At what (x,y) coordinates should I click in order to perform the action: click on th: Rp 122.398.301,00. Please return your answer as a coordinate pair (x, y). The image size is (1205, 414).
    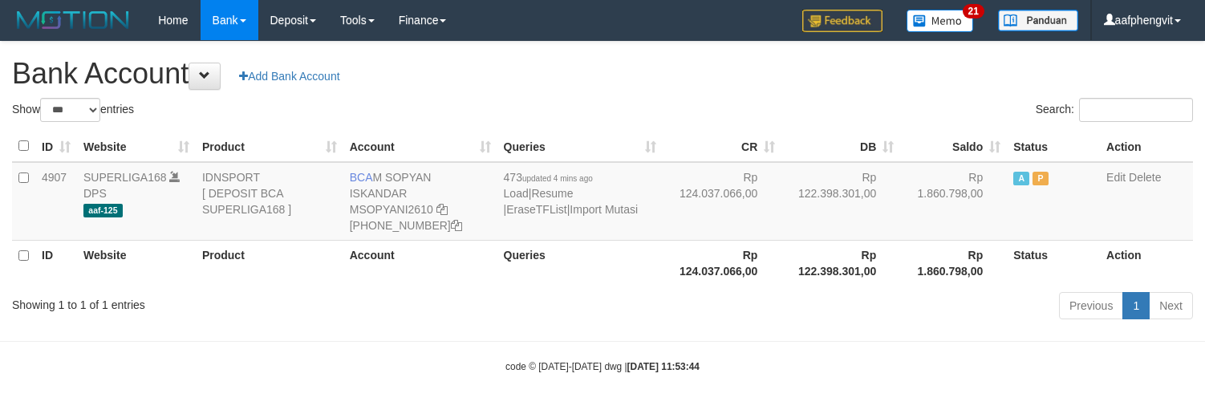
    Looking at the image, I should click on (841, 262).